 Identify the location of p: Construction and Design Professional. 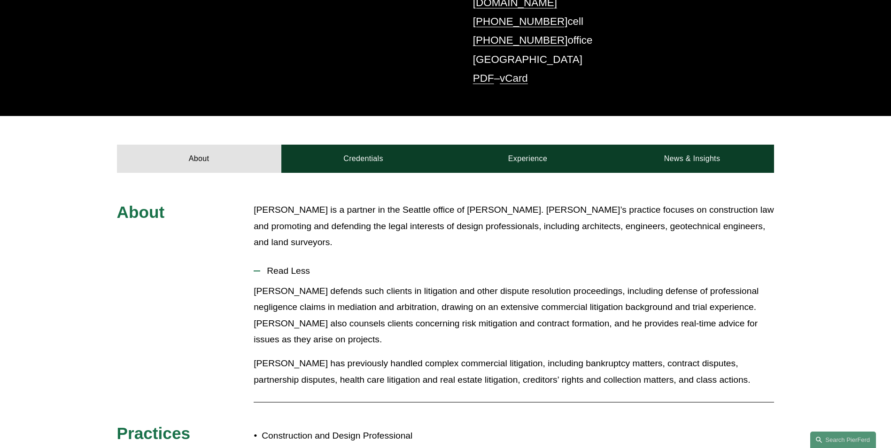
(353, 436).